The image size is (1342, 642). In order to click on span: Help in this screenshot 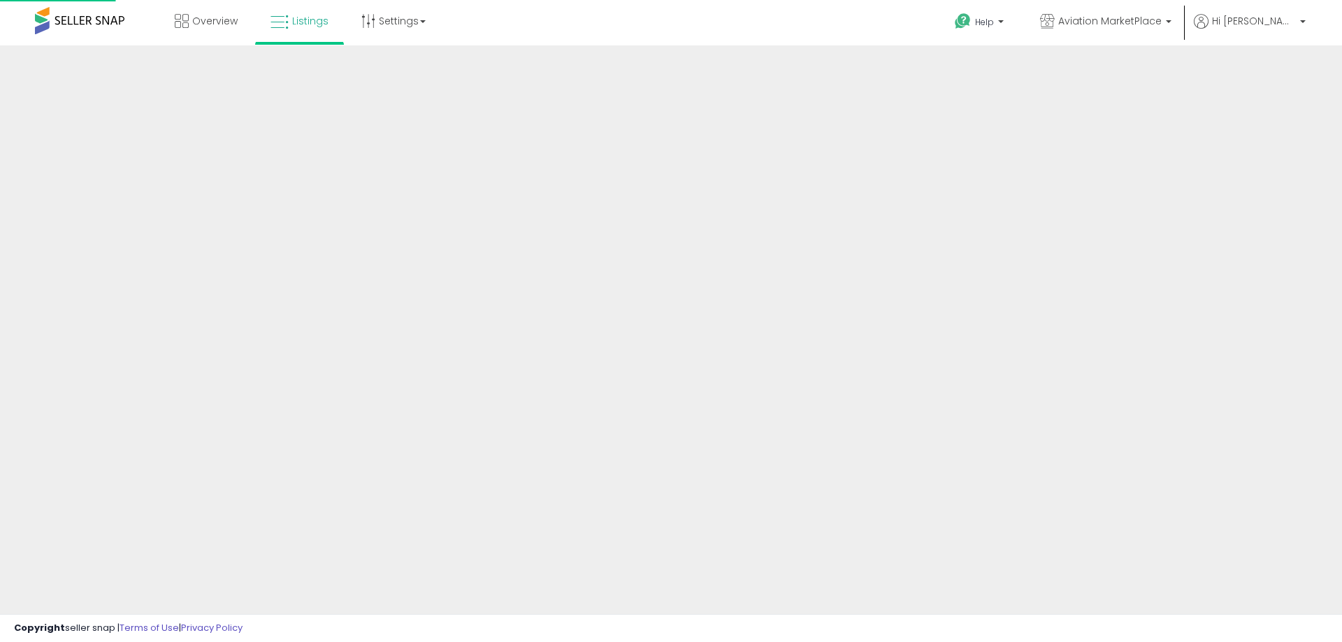, I will do `click(984, 22)`.